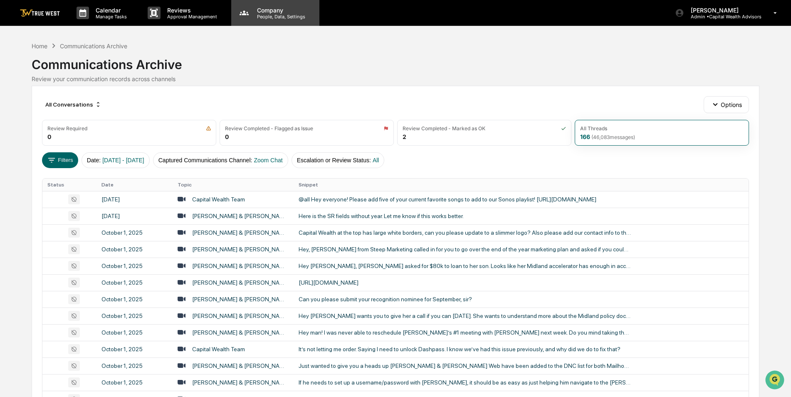 This screenshot has width=791, height=397. What do you see at coordinates (723, 17) in the screenshot?
I see `p: Admin • Capital Wealth Advisors` at bounding box center [723, 17].